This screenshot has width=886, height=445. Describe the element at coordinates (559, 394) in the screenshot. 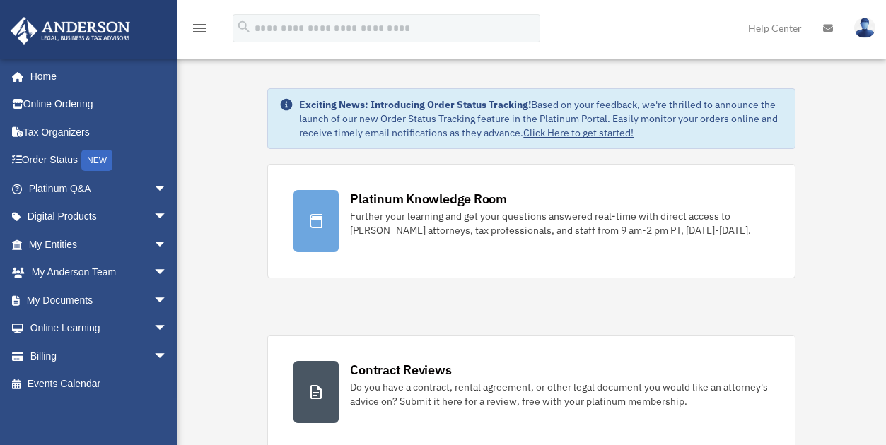

I see `div: Do you have a contract, rental agreement, or other legal document you would like an attorney's ad...` at that location.